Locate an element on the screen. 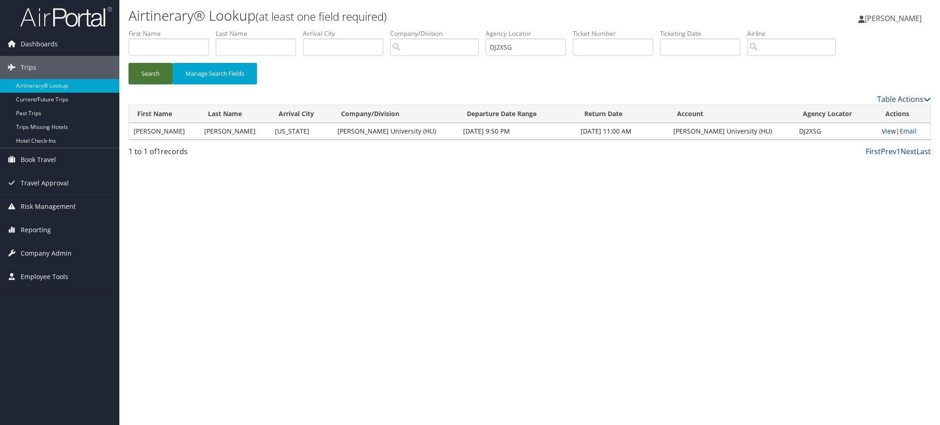 This screenshot has width=940, height=425. th: Arrival City: activate to sort column ascending is located at coordinates (301, 114).